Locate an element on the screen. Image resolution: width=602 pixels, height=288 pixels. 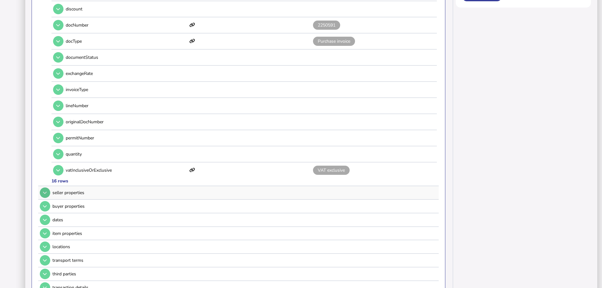
p: exchangeRate is located at coordinates (126, 73).